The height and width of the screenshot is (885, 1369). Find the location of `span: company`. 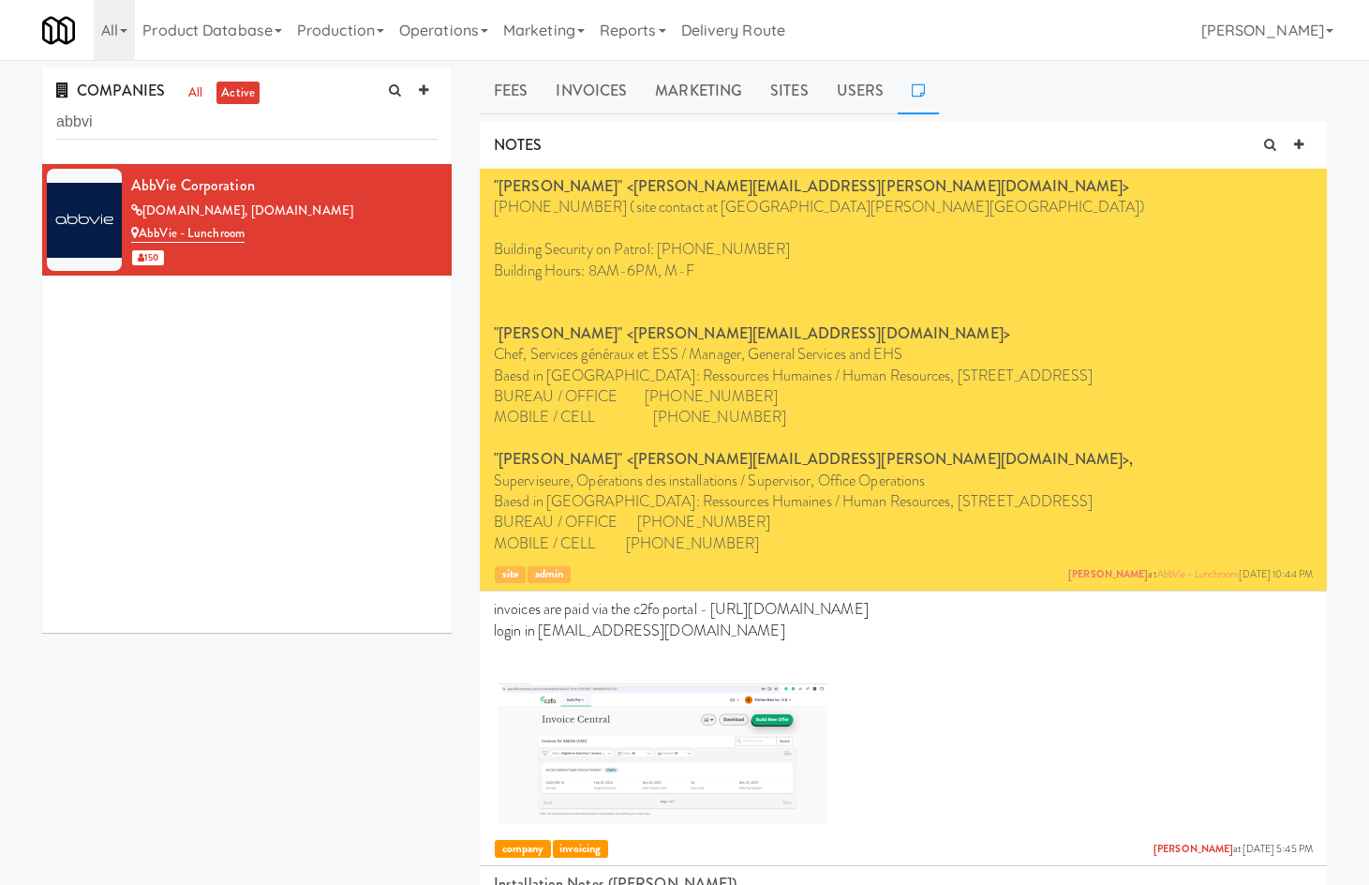

span: company is located at coordinates (523, 848).